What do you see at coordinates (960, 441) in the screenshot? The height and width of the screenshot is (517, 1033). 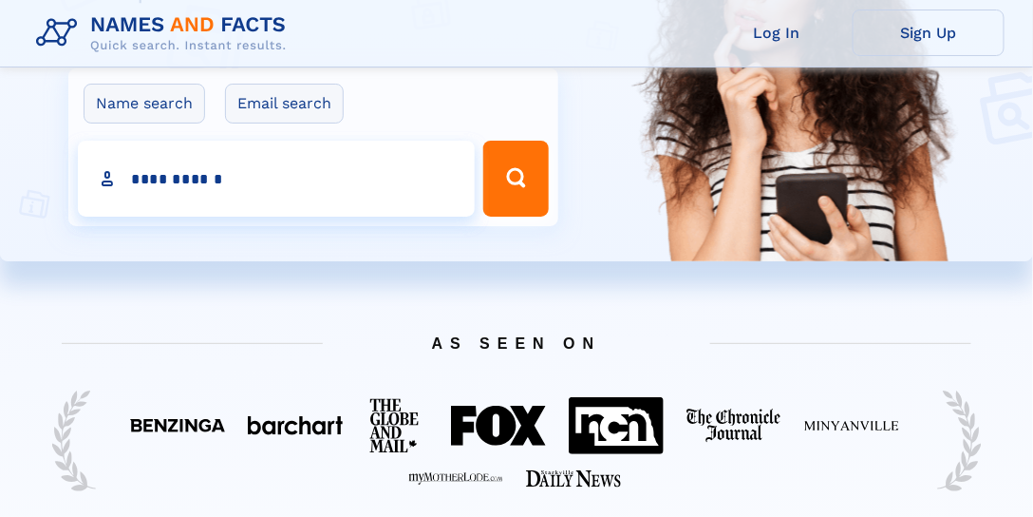 I see `img: Trust Reef` at bounding box center [960, 441].